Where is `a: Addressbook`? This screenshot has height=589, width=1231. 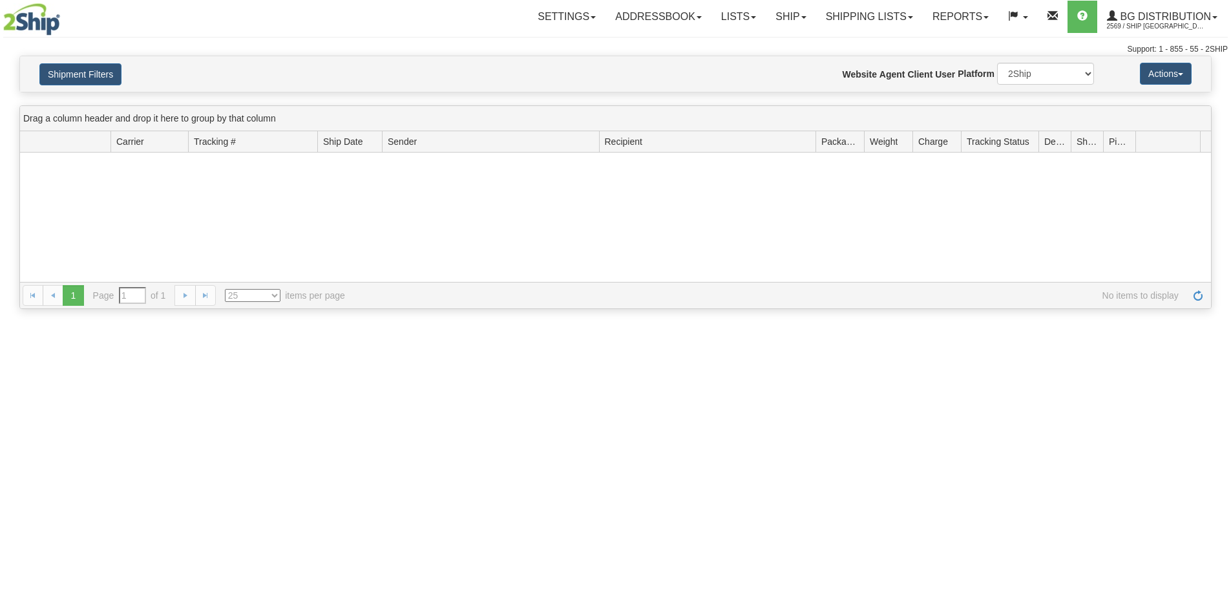
a: Addressbook is located at coordinates (658, 17).